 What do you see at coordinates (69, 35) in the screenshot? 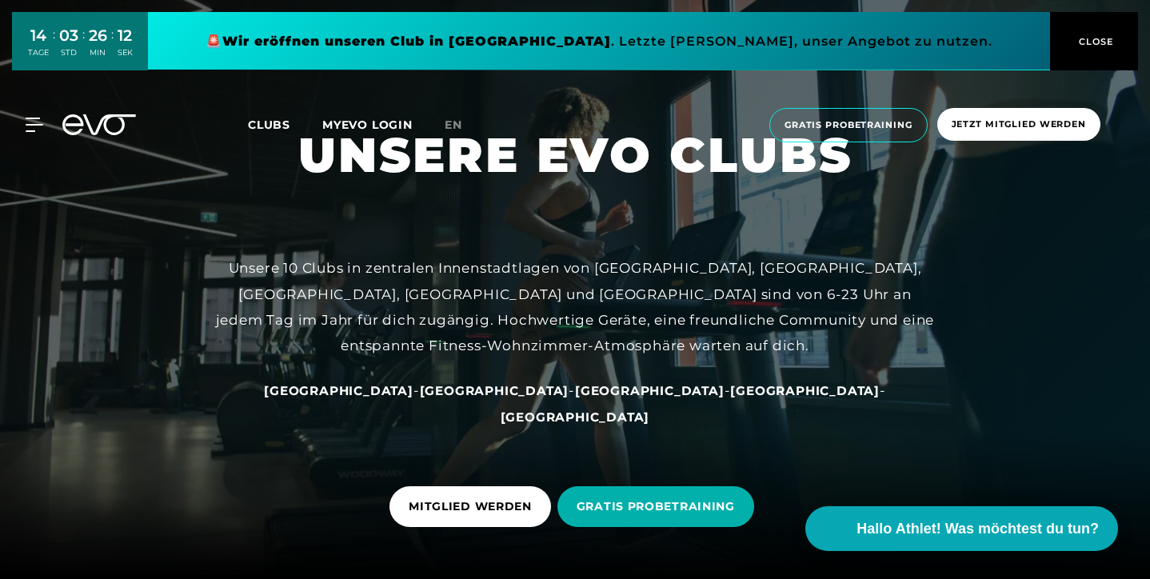
I see `div: 03` at bounding box center [69, 35].